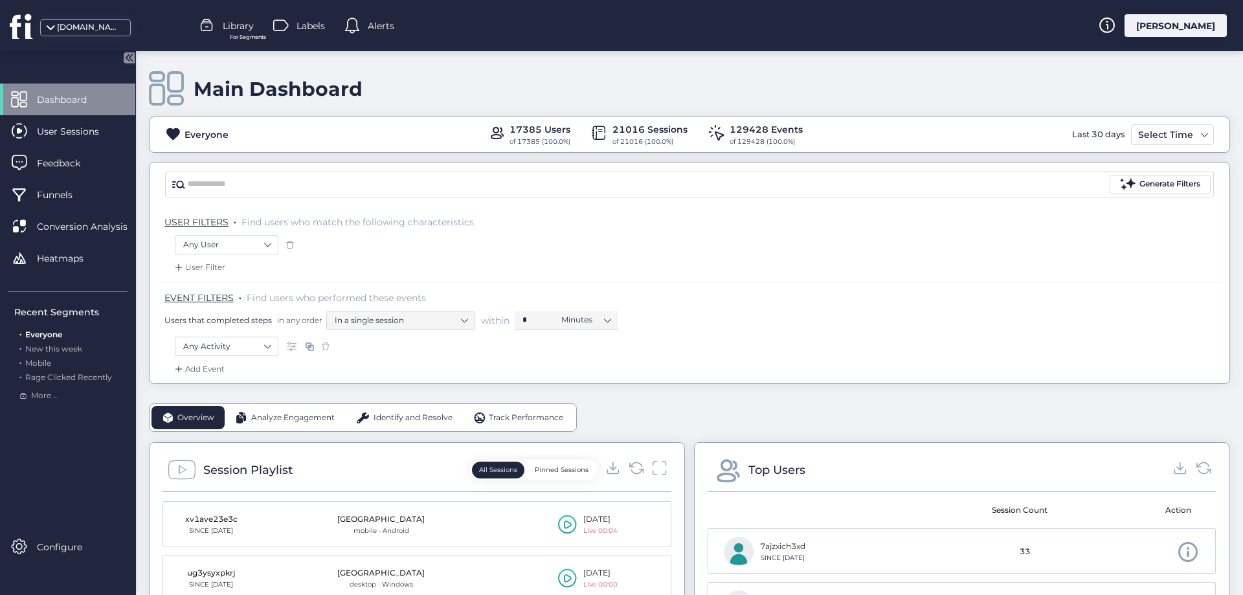 The image size is (1243, 595). I want to click on div: Send us a messageWe will reply as soon as we can, so click(130, 199).